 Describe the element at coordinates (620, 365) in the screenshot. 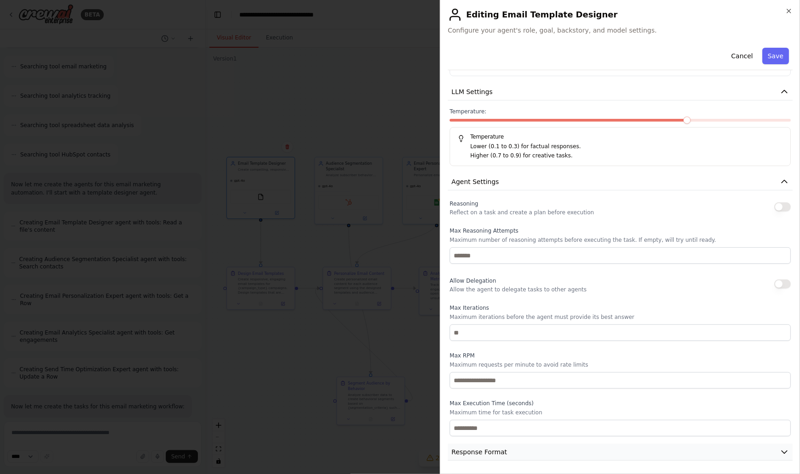

I see `p: Maximum requests per minute to avoid rate limits` at that location.